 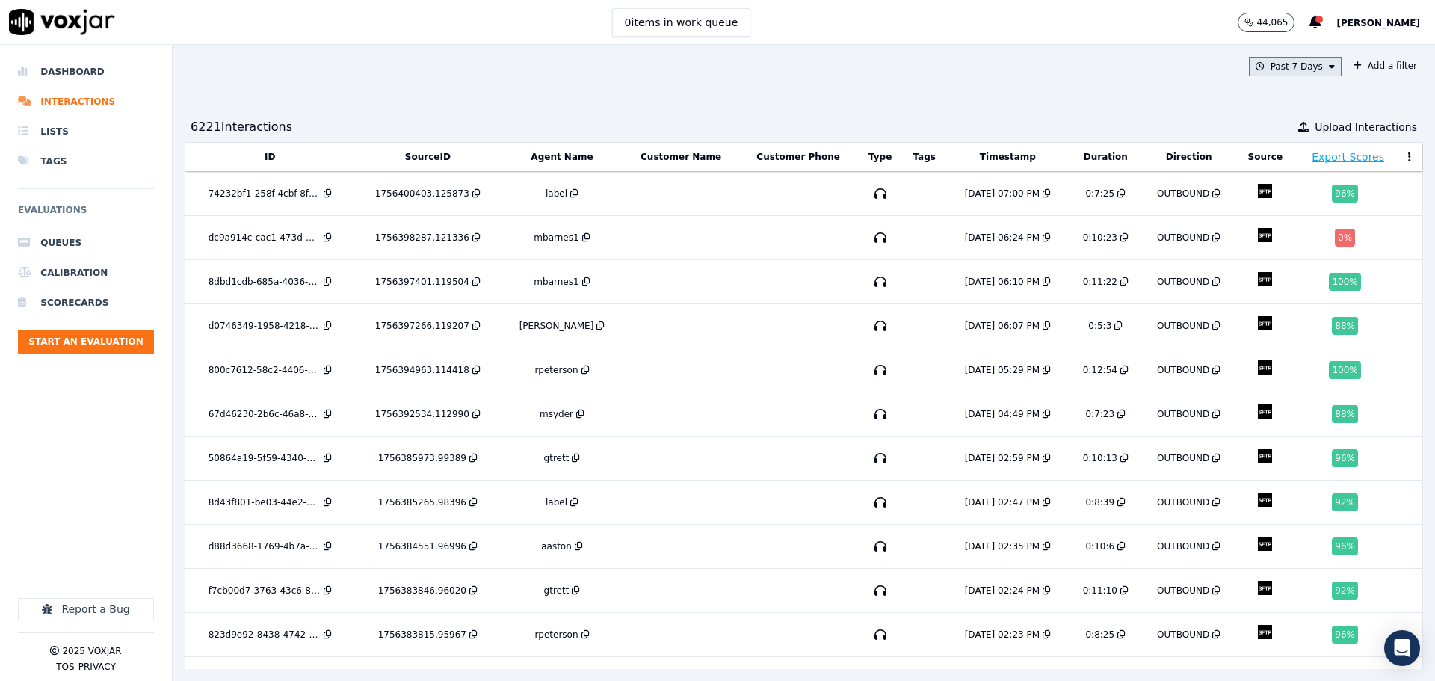 I want to click on button: ID, so click(x=270, y=157).